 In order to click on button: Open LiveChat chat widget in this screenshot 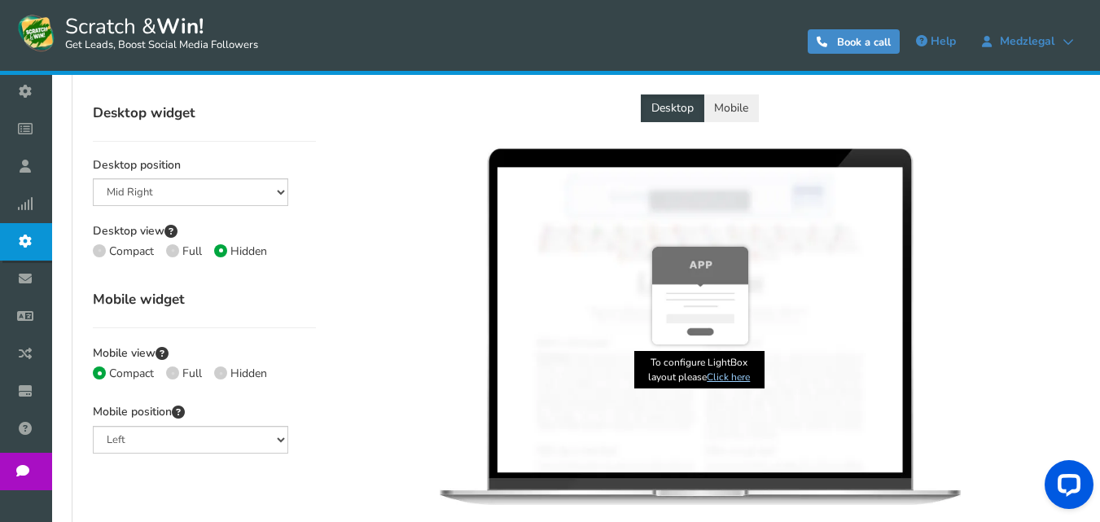, I will do `click(37, 31)`.